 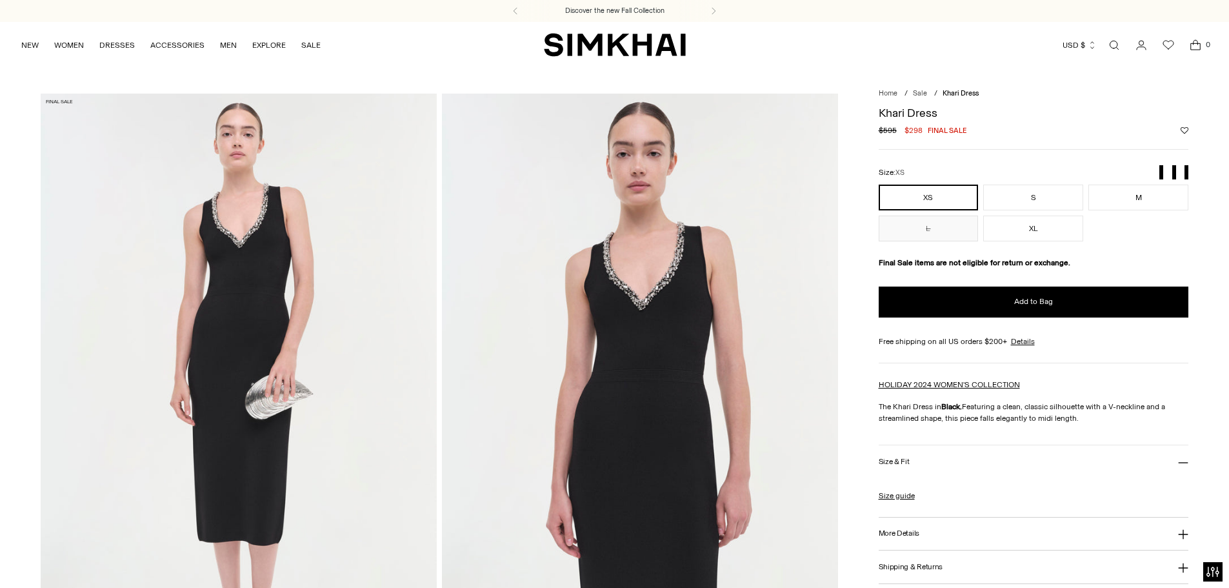 What do you see at coordinates (615, 11) in the screenshot?
I see `a: Discover the new Fall Collection` at bounding box center [615, 11].